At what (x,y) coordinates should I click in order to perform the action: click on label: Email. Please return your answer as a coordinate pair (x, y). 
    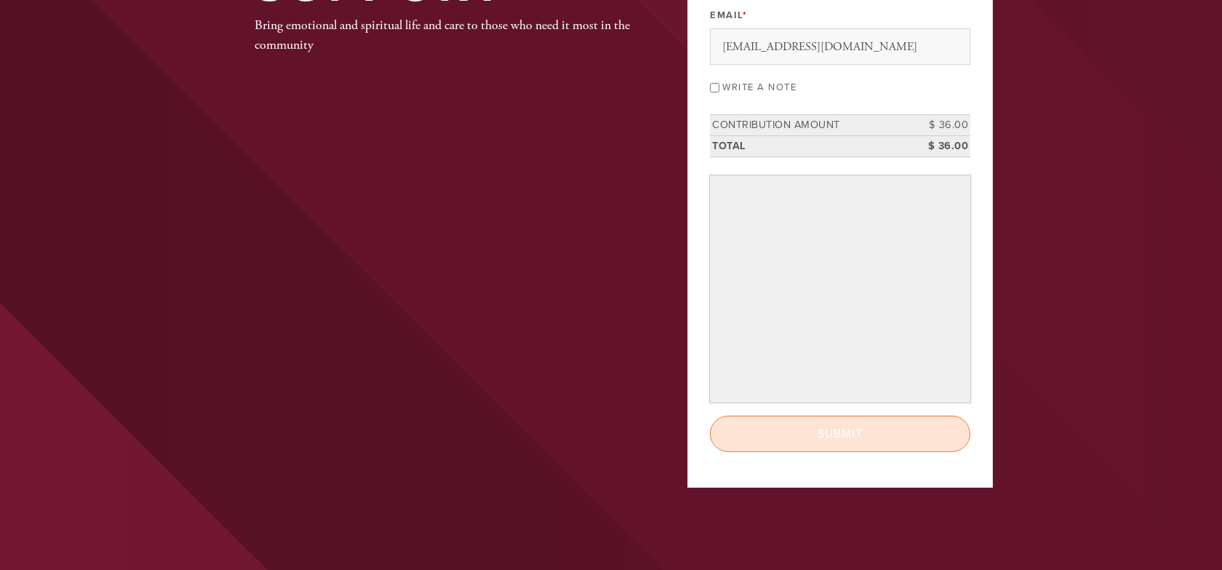
    Looking at the image, I should click on (728, 15).